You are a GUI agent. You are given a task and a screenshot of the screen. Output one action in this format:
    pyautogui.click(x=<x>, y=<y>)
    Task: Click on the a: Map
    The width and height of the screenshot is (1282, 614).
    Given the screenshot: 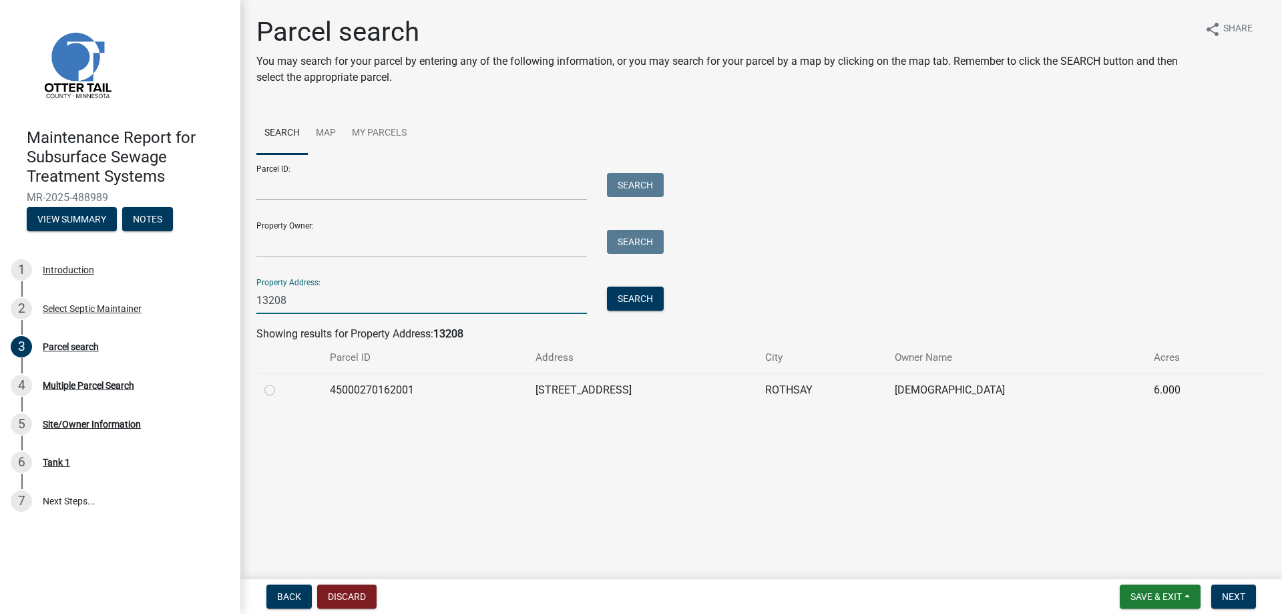 What is the action you would take?
    pyautogui.click(x=326, y=134)
    